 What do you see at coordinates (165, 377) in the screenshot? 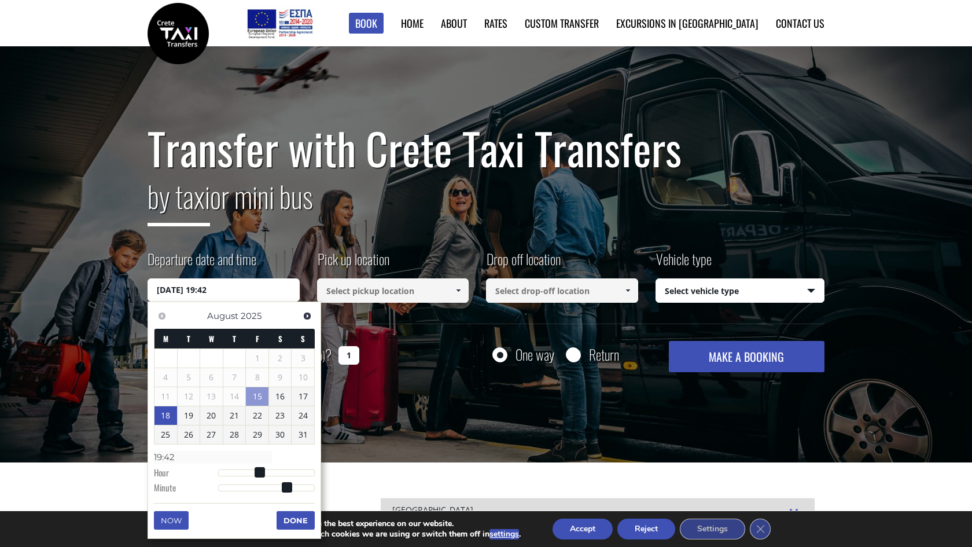
I see `span: 4` at bounding box center [165, 377].